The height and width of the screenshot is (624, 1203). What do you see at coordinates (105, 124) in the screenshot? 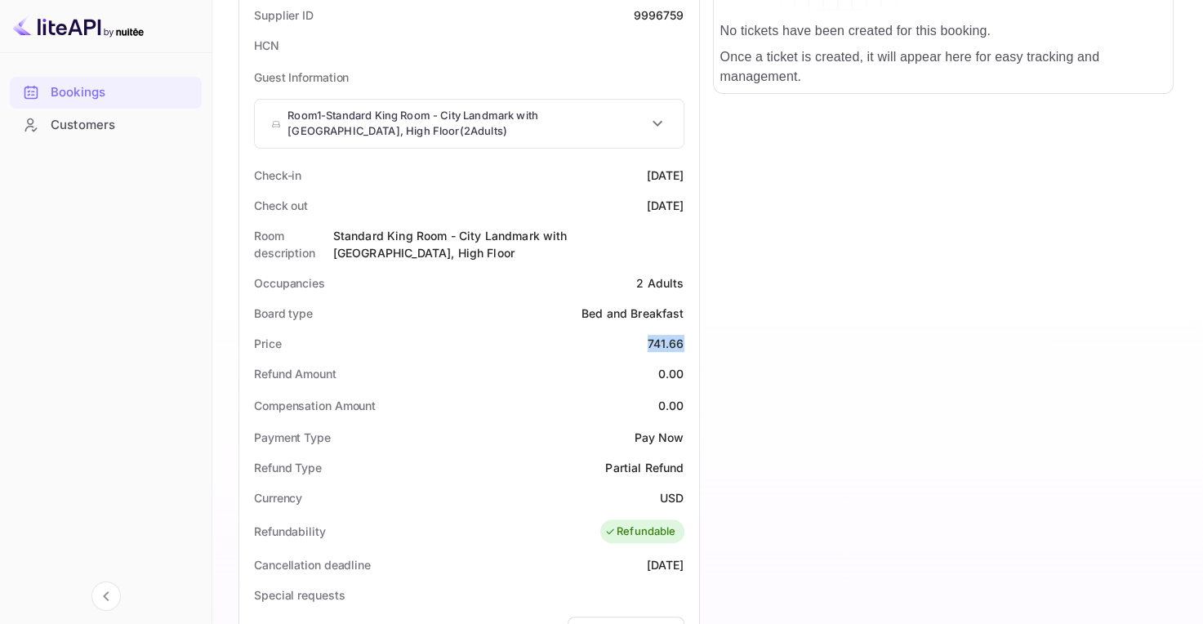
I see `a: Customers` at bounding box center [105, 124].